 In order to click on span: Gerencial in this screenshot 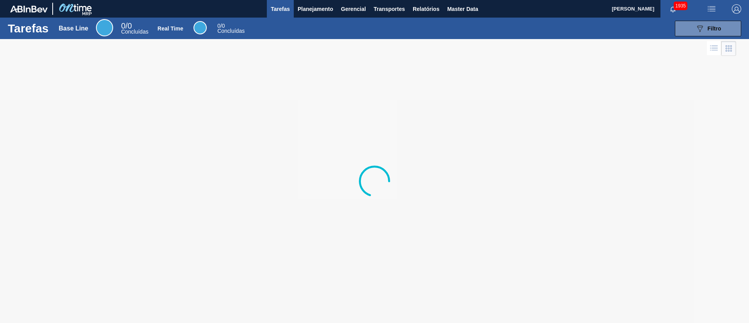, I will do `click(354, 9)`.